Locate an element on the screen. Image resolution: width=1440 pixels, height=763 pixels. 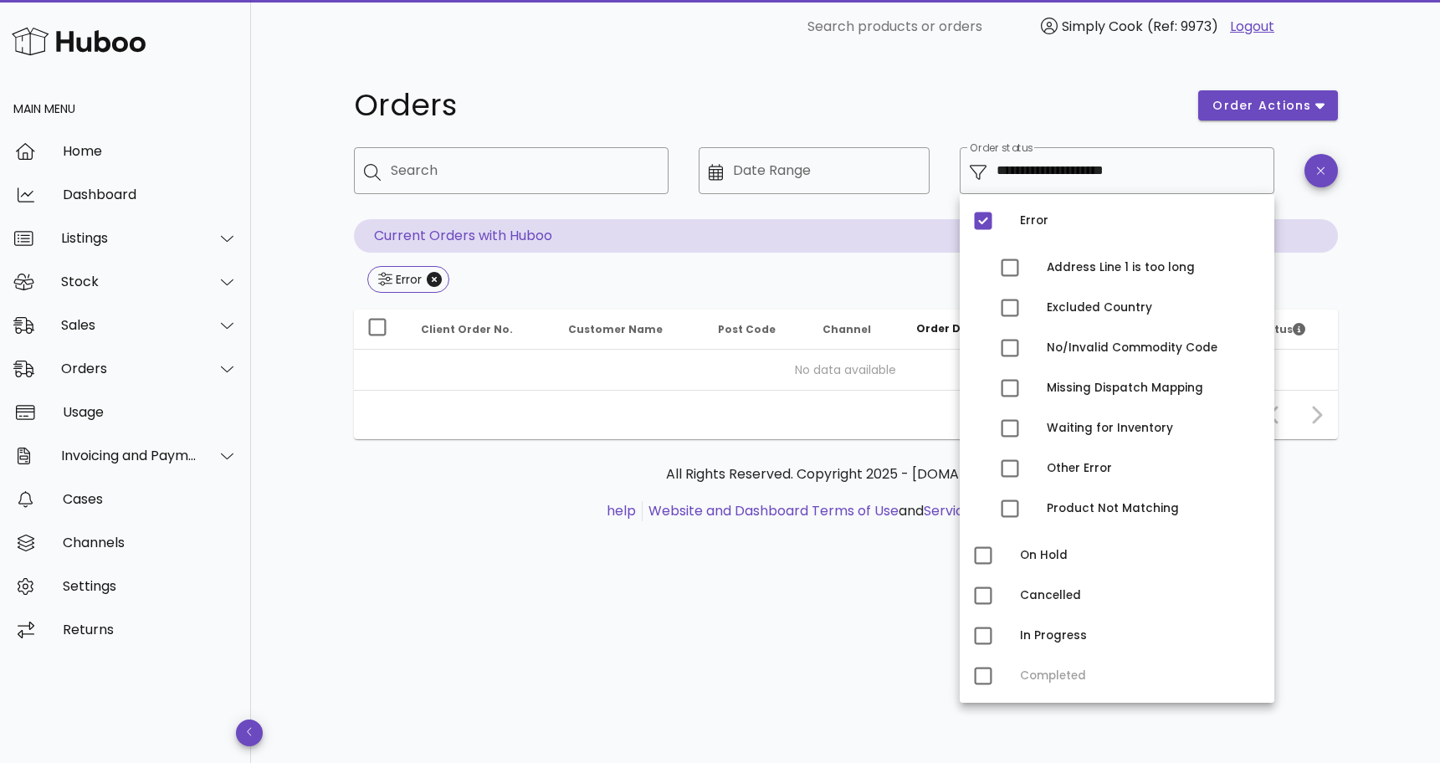
div: Settings is located at coordinates (150, 586).